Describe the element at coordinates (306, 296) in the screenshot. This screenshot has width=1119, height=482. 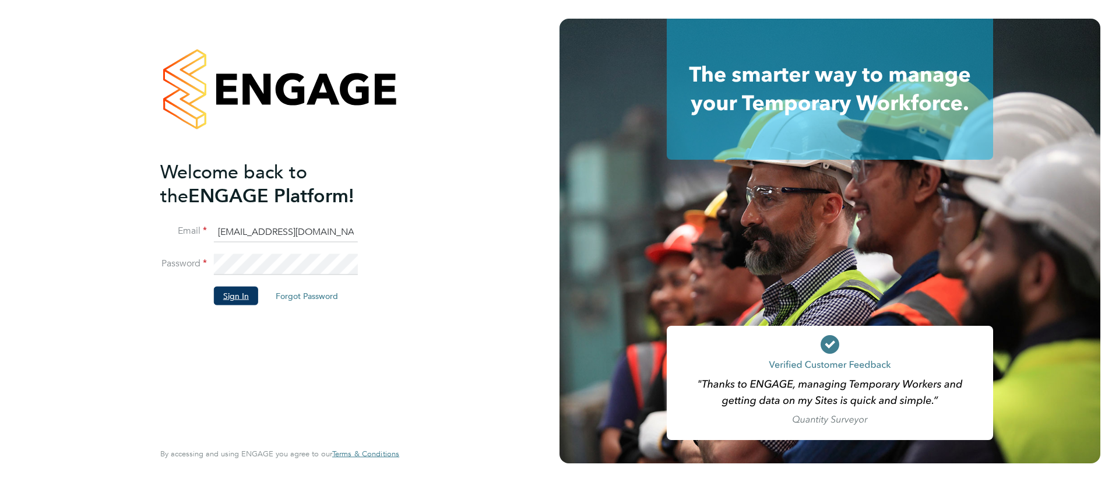
I see `button: Forgot Password` at that location.